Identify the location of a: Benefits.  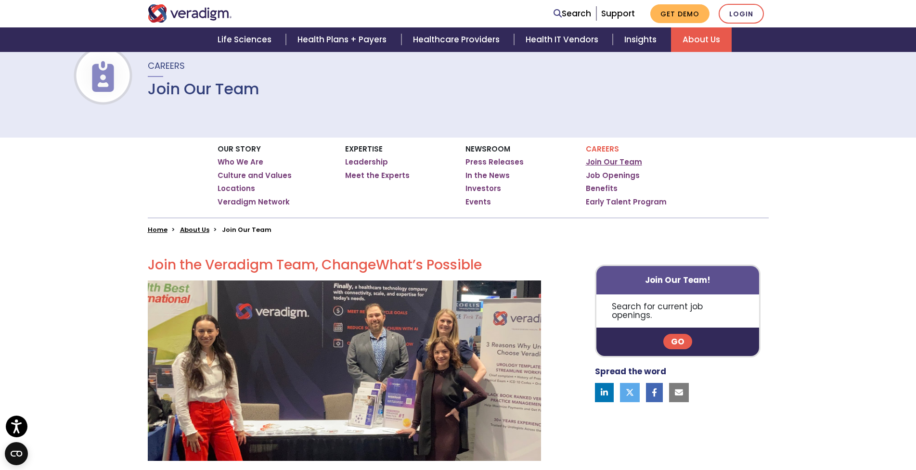
(602, 189).